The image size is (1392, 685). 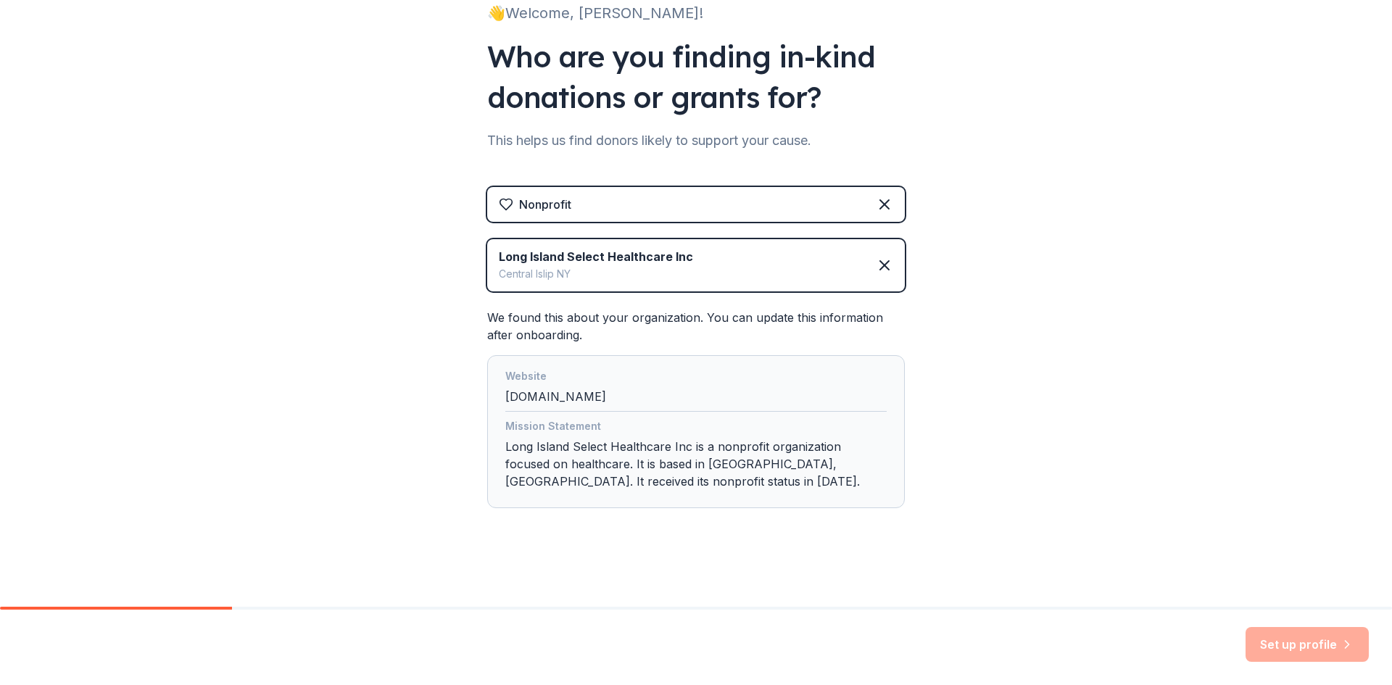 I want to click on div: Nonprofit, so click(x=545, y=204).